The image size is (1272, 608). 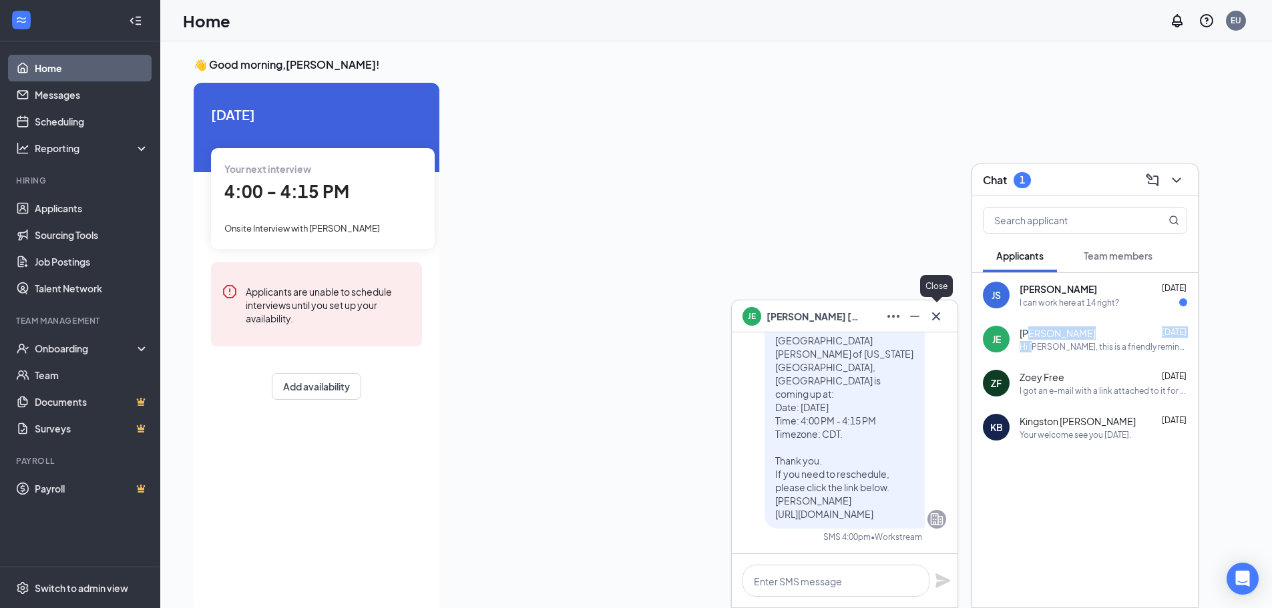 I want to click on a: Home, so click(x=91, y=68).